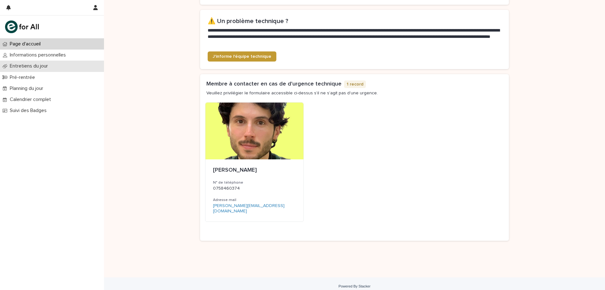  I want to click on h3: N° de téléphone, so click(254, 183).